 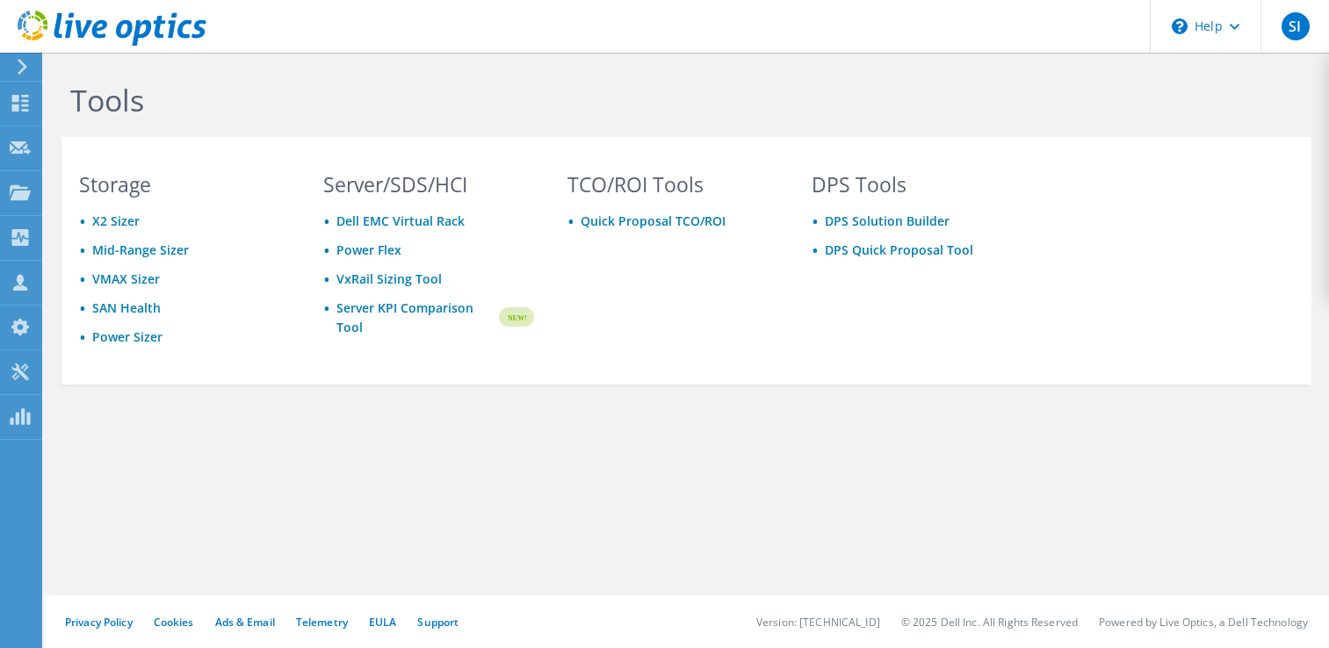 What do you see at coordinates (1203, 622) in the screenshot?
I see `li: Powered by Live Optics, a Dell Technology` at bounding box center [1203, 622].